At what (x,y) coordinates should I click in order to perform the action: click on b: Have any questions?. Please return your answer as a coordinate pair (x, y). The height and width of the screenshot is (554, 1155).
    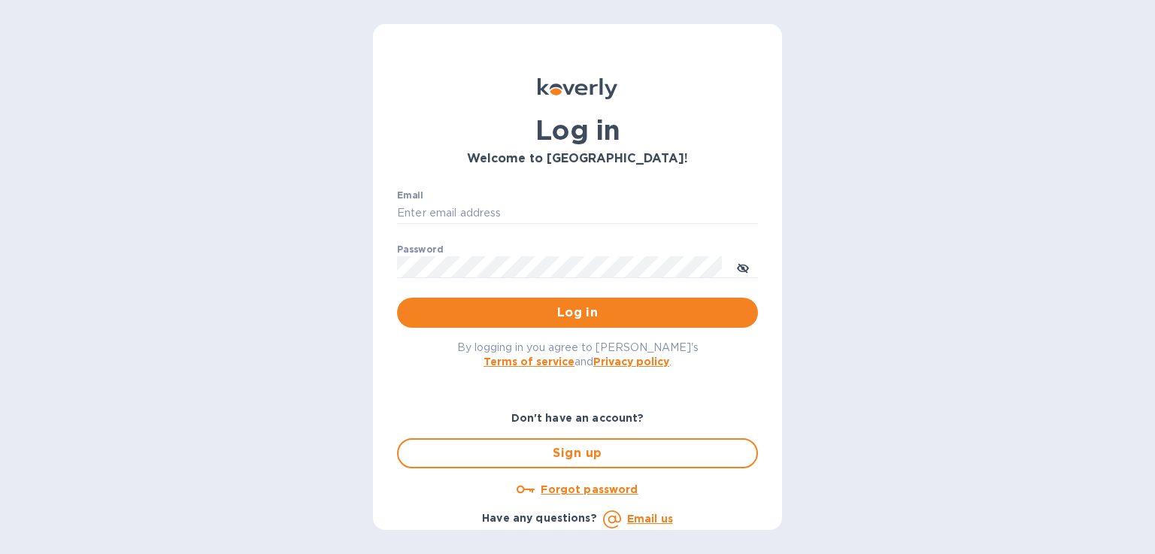
    Looking at the image, I should click on (539, 518).